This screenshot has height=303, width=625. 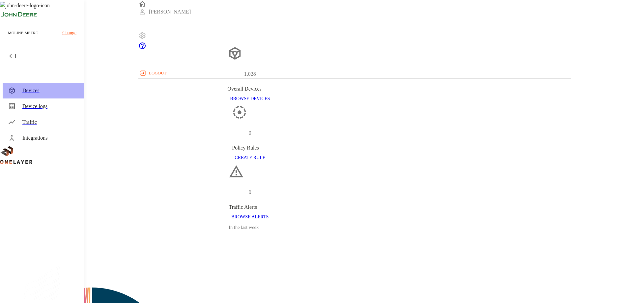 What do you see at coordinates (250, 207) in the screenshot?
I see `div: Traffic Alerts` at bounding box center [250, 207].